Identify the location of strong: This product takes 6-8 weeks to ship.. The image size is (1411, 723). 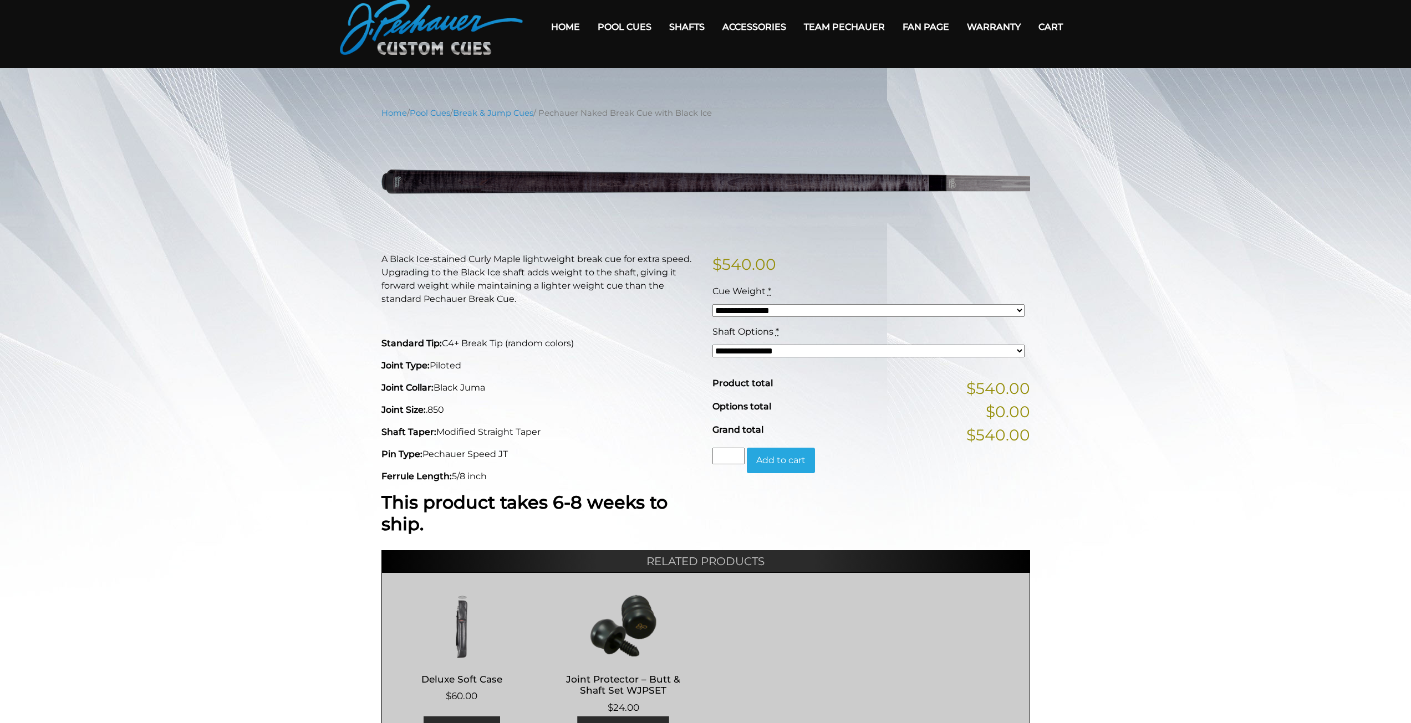
(524, 513).